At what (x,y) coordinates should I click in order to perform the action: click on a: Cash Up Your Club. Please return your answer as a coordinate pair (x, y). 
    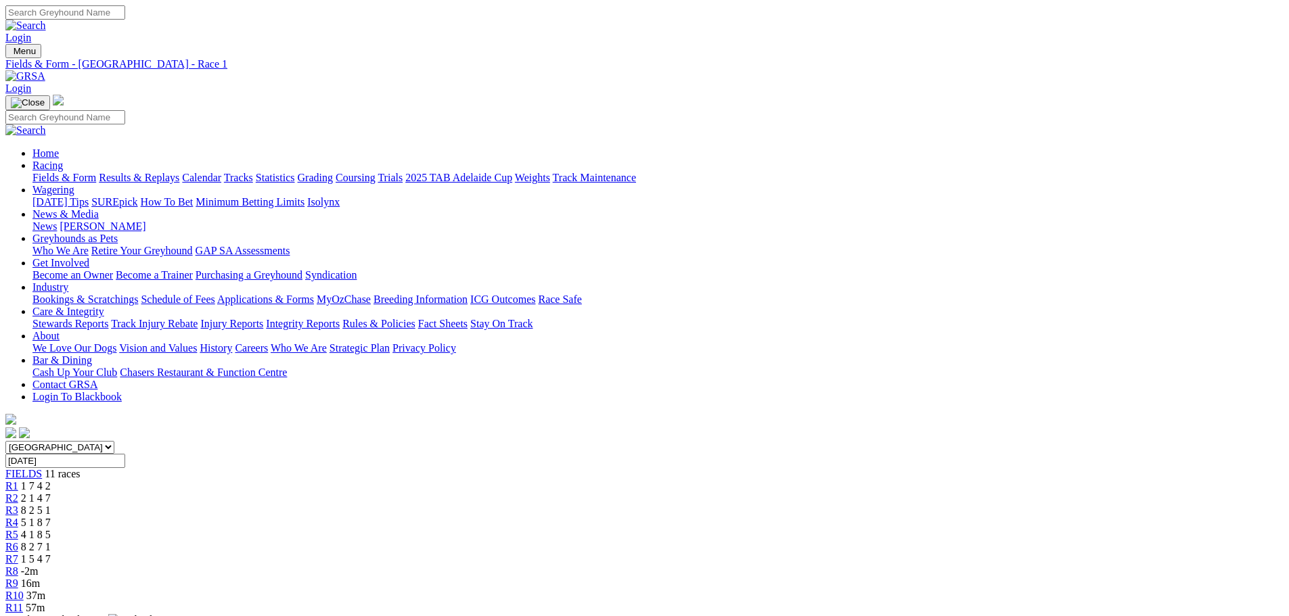
    Looking at the image, I should click on (74, 372).